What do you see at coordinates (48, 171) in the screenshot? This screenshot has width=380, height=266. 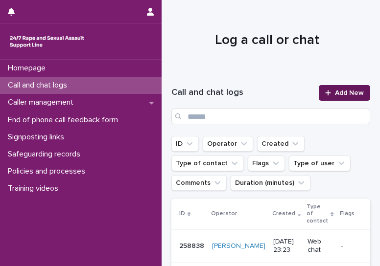 I see `p: Policies and processes` at bounding box center [48, 171].